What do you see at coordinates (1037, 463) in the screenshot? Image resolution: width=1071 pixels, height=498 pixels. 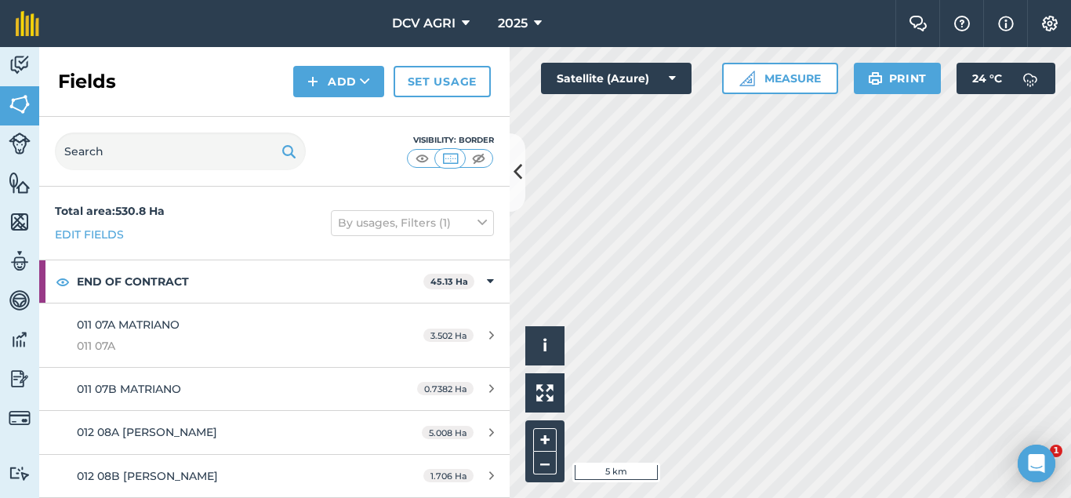 I see `div: Open Intercom Messenger` at bounding box center [1037, 463].